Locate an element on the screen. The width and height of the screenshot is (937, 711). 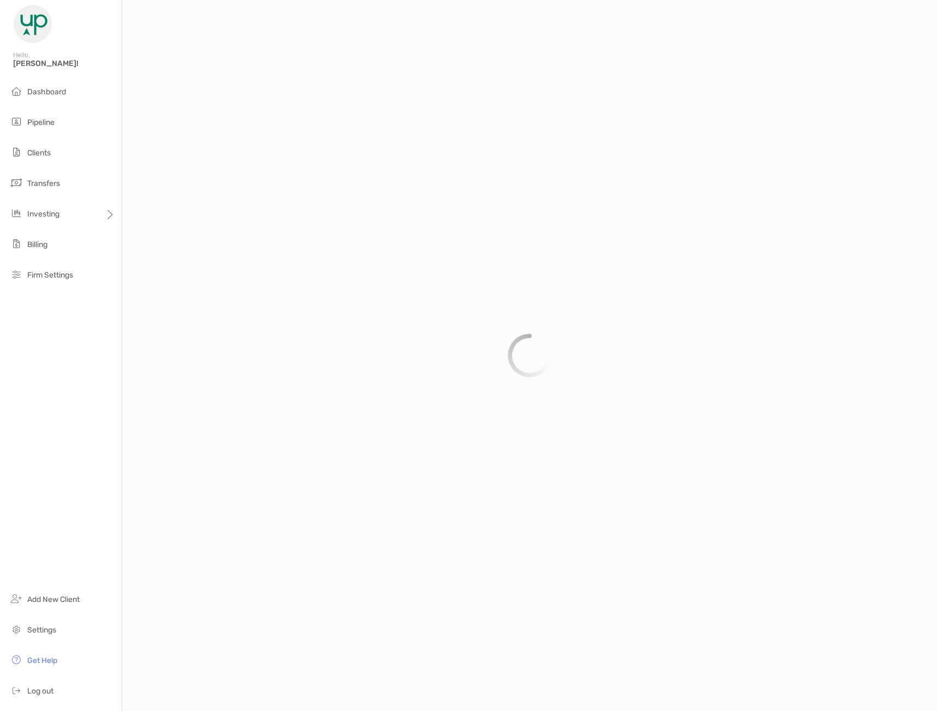
img: clients icon is located at coordinates (16, 152).